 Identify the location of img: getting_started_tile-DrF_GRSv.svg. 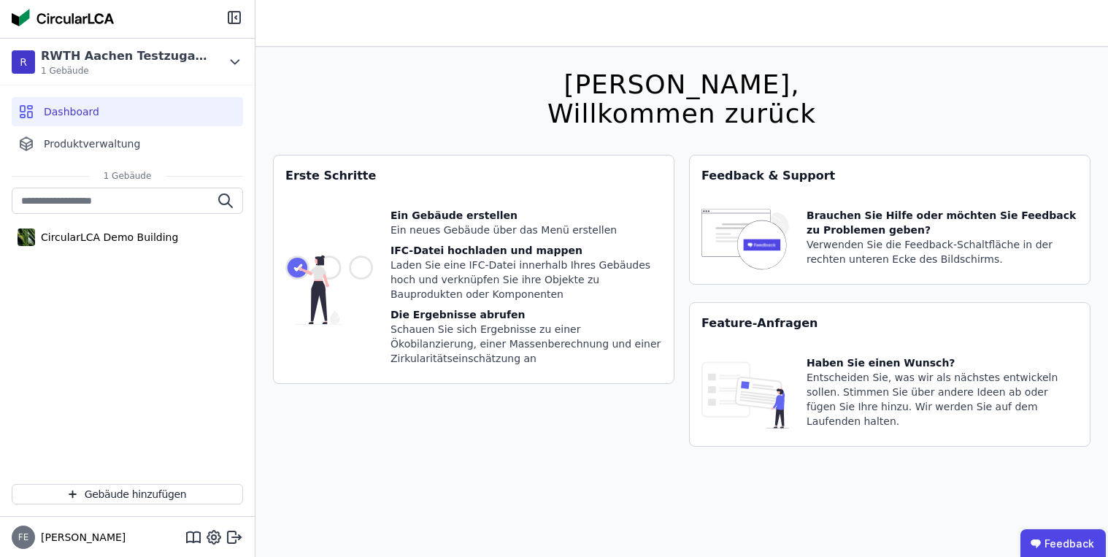
(329, 290).